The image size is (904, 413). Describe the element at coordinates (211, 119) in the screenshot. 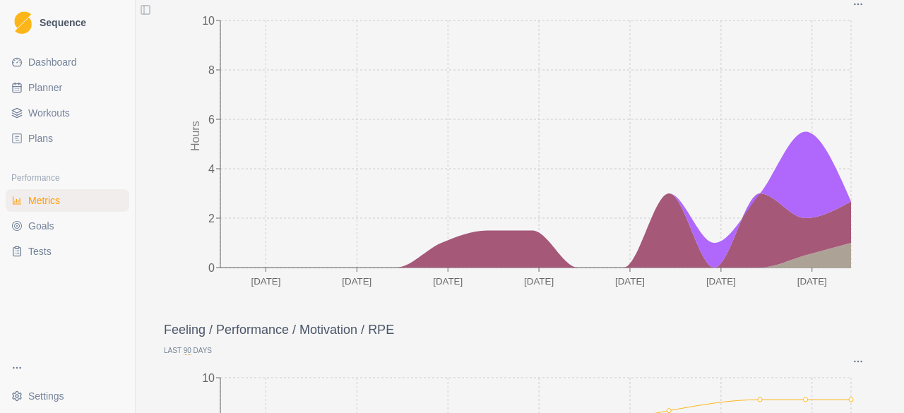

I see `tspan: 6` at that location.